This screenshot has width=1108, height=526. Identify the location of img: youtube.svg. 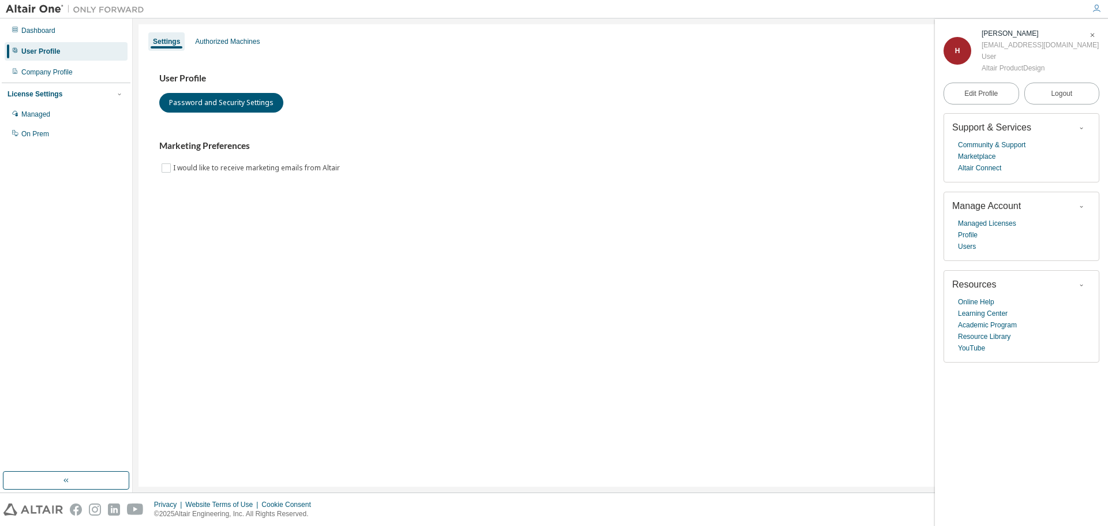
(135, 509).